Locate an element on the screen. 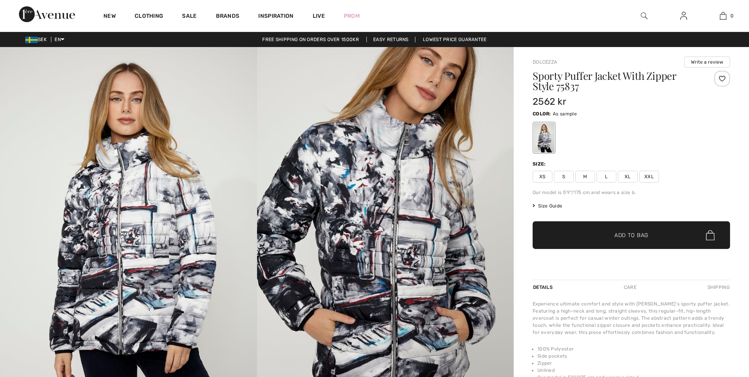  span: EN is located at coordinates (59, 39).